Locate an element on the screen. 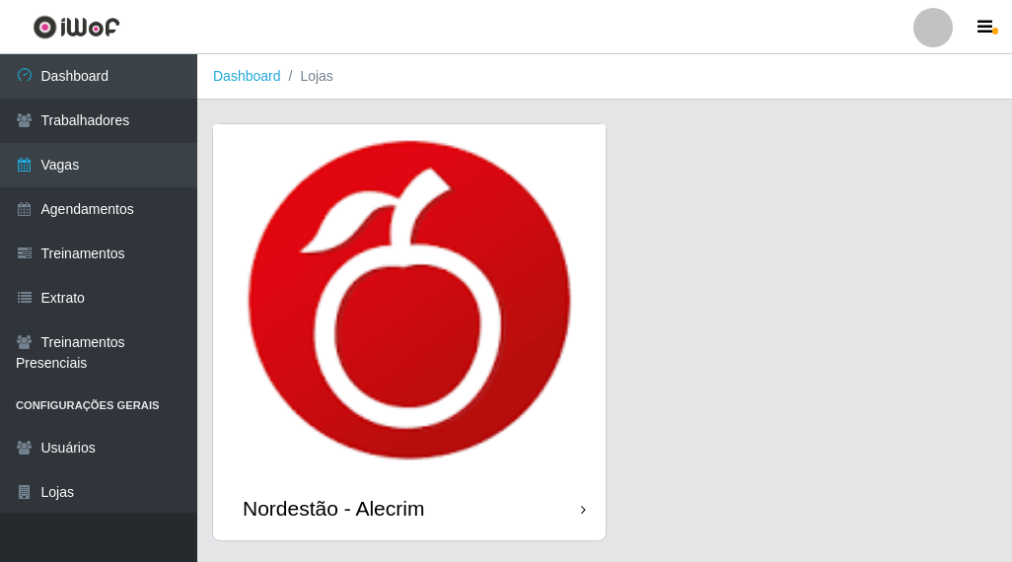 The height and width of the screenshot is (562, 1012). a: Dashboard is located at coordinates (247, 76).